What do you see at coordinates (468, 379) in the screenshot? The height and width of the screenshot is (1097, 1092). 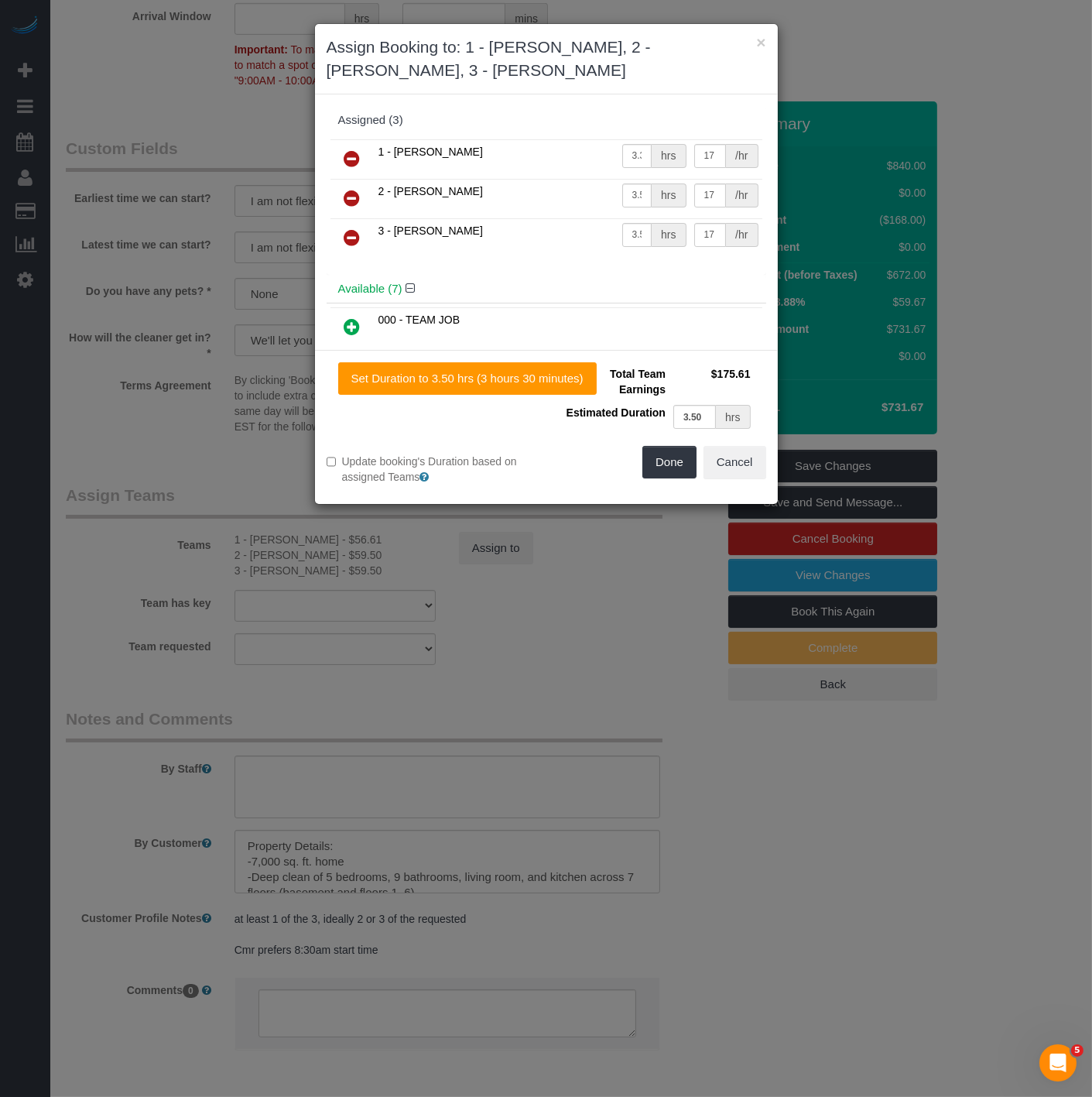 I see `button: Set Duration to 3.50 hrs (3 hours 30 minutes)` at bounding box center [468, 379].